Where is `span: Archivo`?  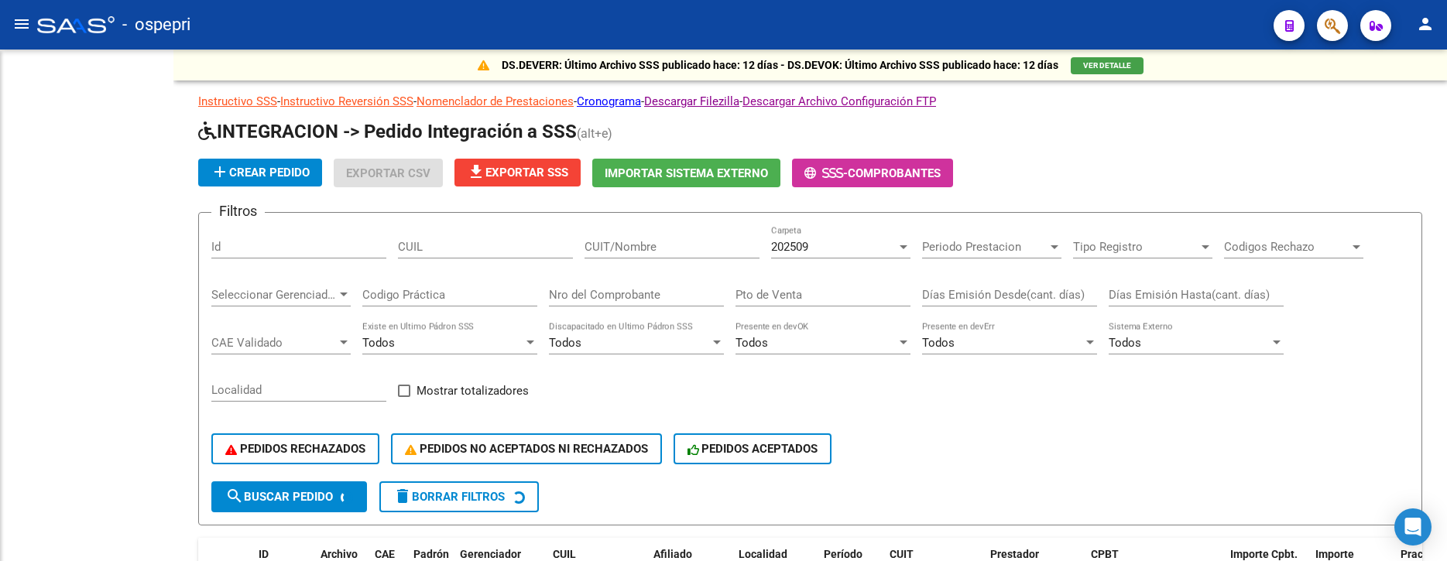
span: Archivo is located at coordinates (339, 554).